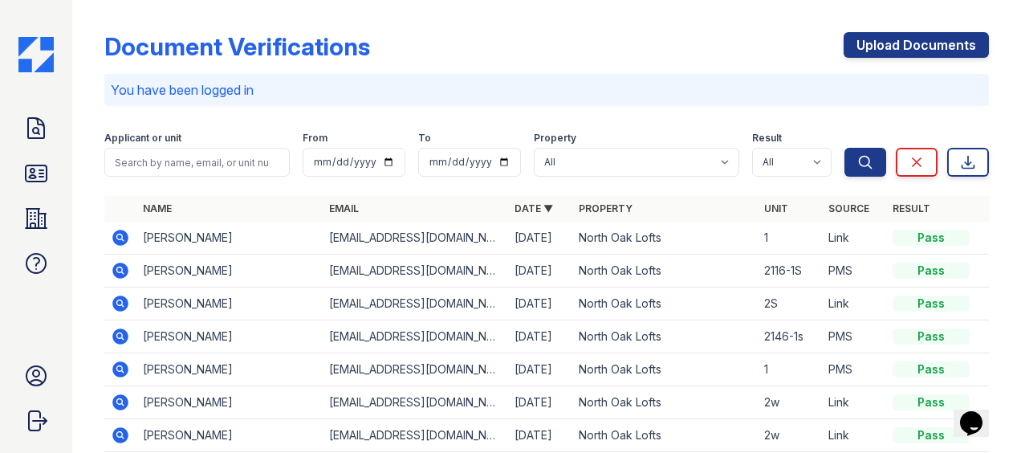 This screenshot has width=1021, height=453. Describe the element at coordinates (36, 55) in the screenshot. I see `img: CE_Icon_Blue-c292c112584629df590d857e76928e9f676e5b41ef8f769ba2f05ee15b207248.png` at that location.